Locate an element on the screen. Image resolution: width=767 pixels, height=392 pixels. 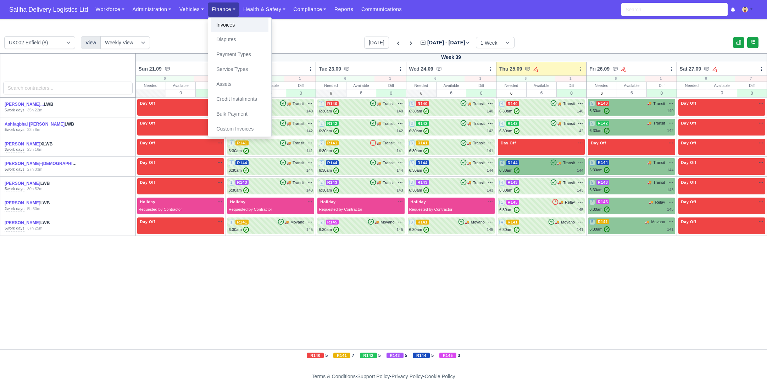
span: Sat 27.09 is located at coordinates (690, 69).